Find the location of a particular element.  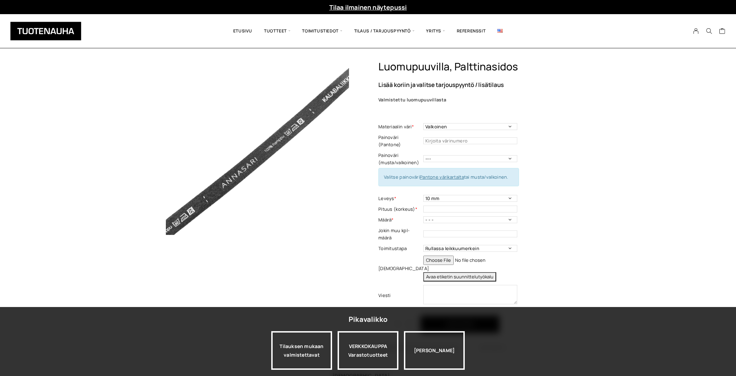

label: Määrä is located at coordinates (400, 220).